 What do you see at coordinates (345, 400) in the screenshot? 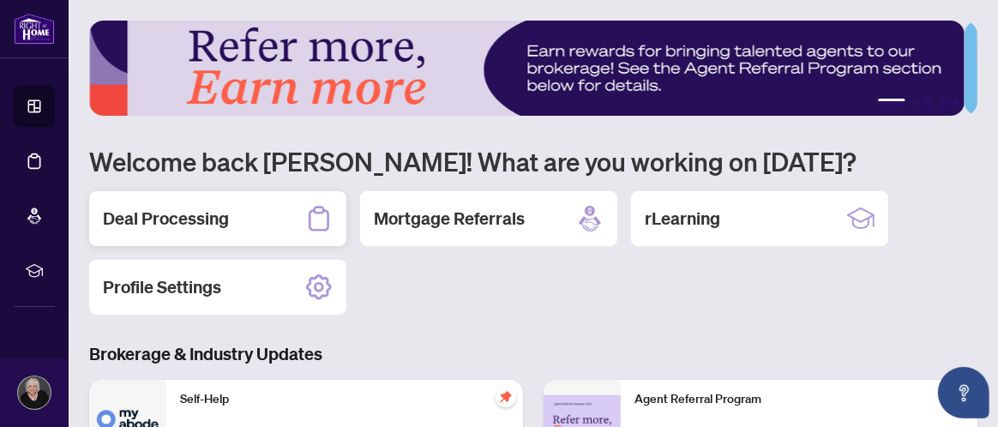
I see `p: Self-Help` at bounding box center [345, 400].